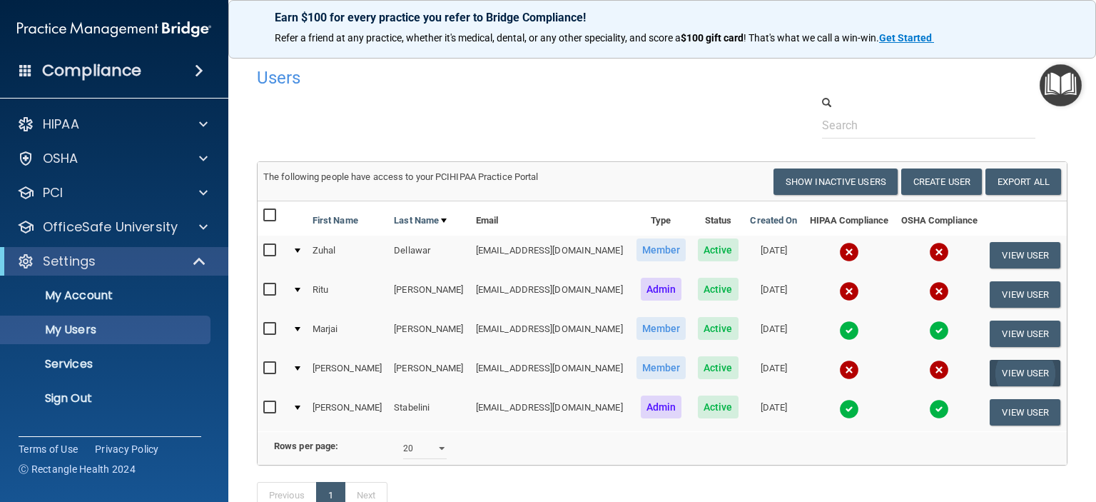 The width and height of the screenshot is (1096, 502). I want to click on a: Privacy Policy, so click(127, 449).